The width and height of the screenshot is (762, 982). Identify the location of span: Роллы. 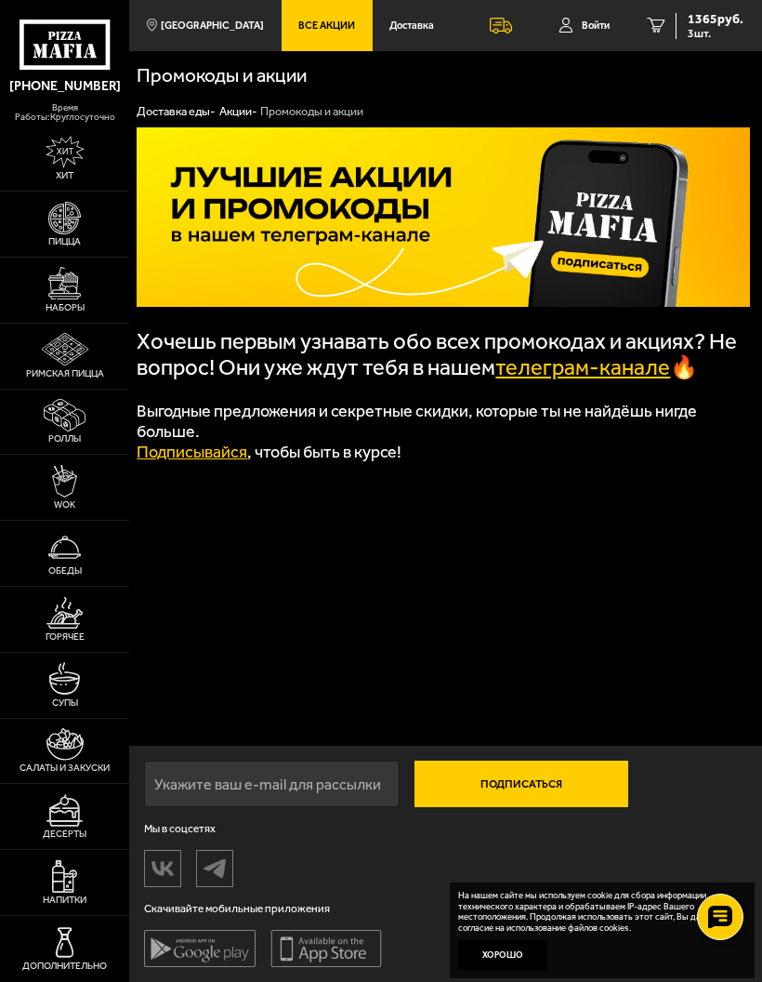
(64, 439).